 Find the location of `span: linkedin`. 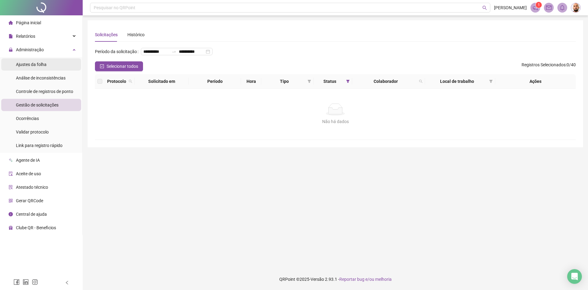

span: linkedin is located at coordinates (26, 282).